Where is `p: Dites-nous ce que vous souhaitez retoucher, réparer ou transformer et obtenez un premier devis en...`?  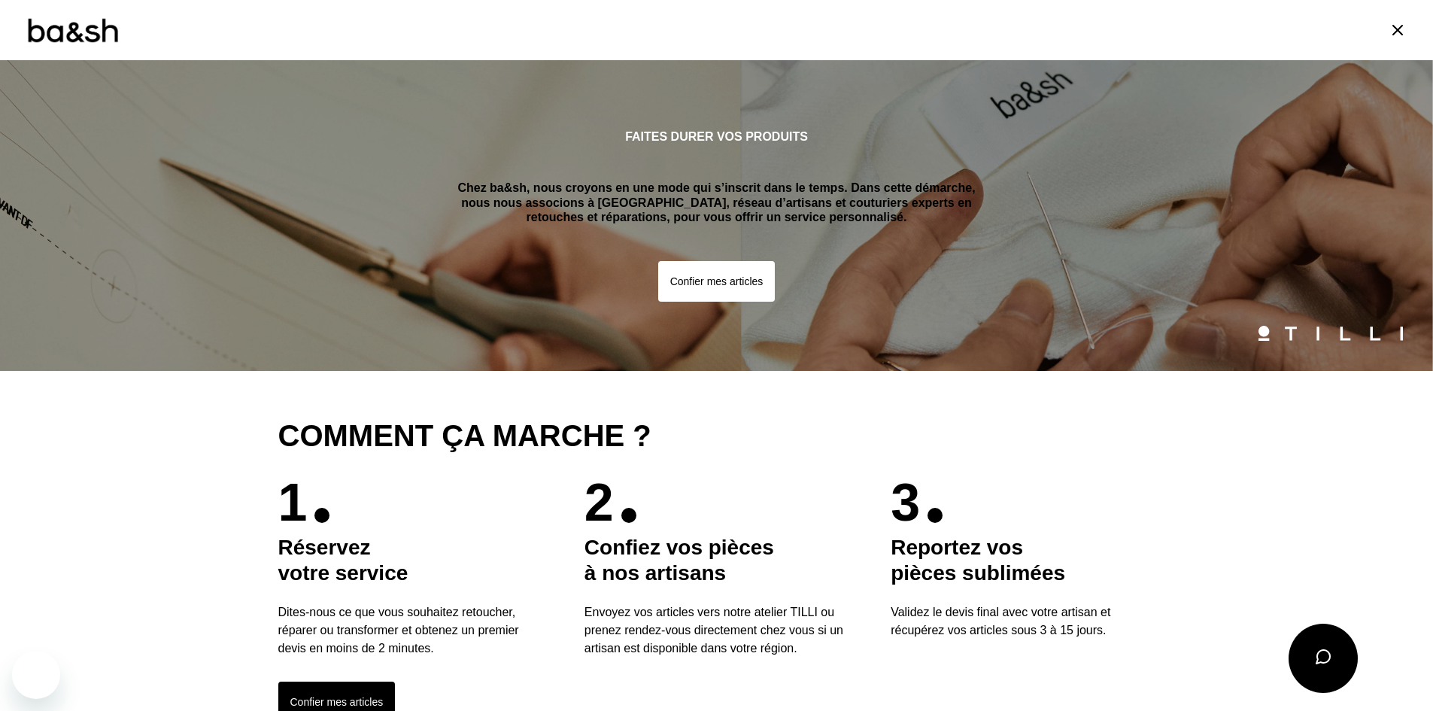
p: Dites-nous ce que vous souhaitez retoucher, réparer ou transformer et obtenez un premier devis en... is located at coordinates (410, 630).